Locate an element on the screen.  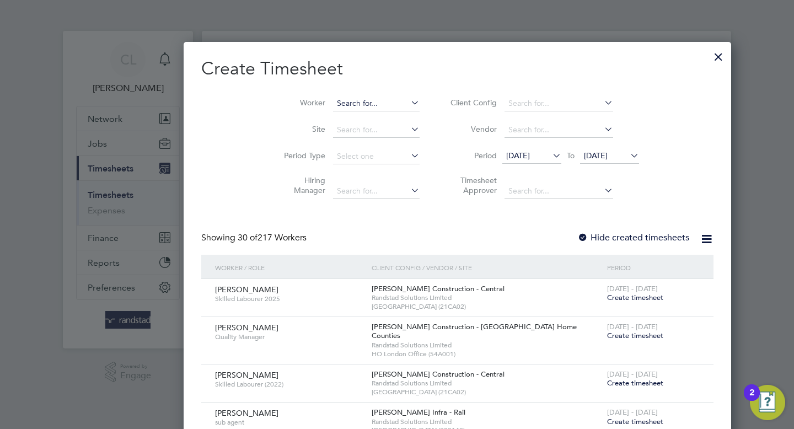
span: Quality Manager is located at coordinates (289, 337).